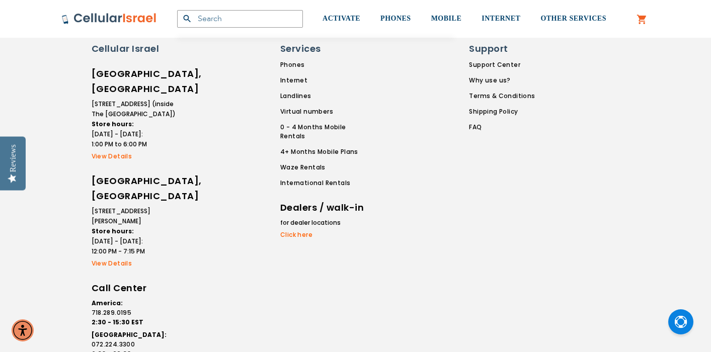 The height and width of the screenshot is (352, 711). What do you see at coordinates (326, 96) in the screenshot?
I see `a: Landlines` at bounding box center [326, 96].